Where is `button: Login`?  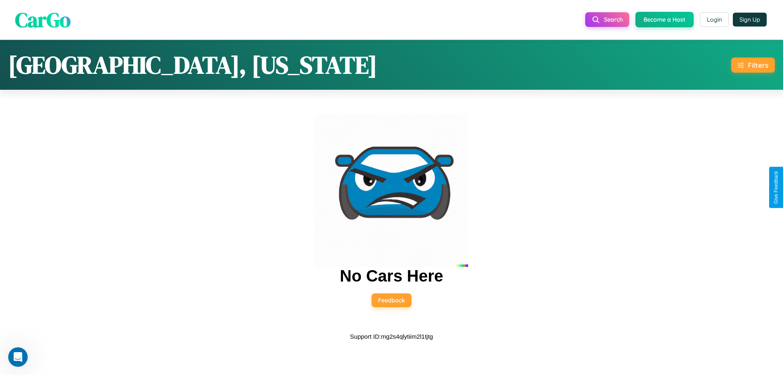
button: Login is located at coordinates (714, 20).